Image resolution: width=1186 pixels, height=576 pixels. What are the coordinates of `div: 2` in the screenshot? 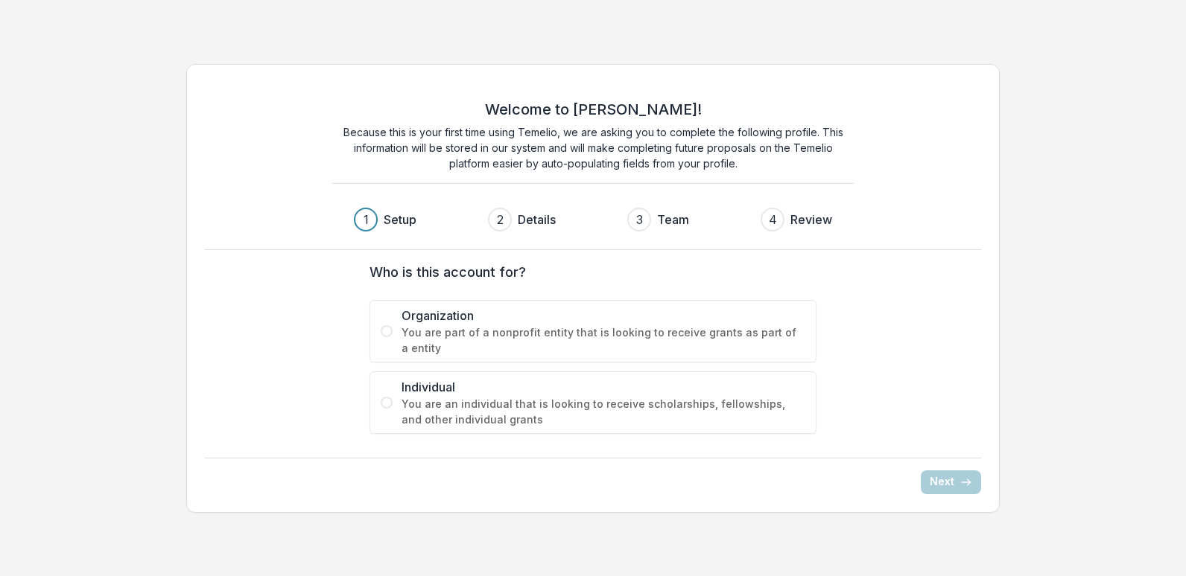 It's located at (500, 220).